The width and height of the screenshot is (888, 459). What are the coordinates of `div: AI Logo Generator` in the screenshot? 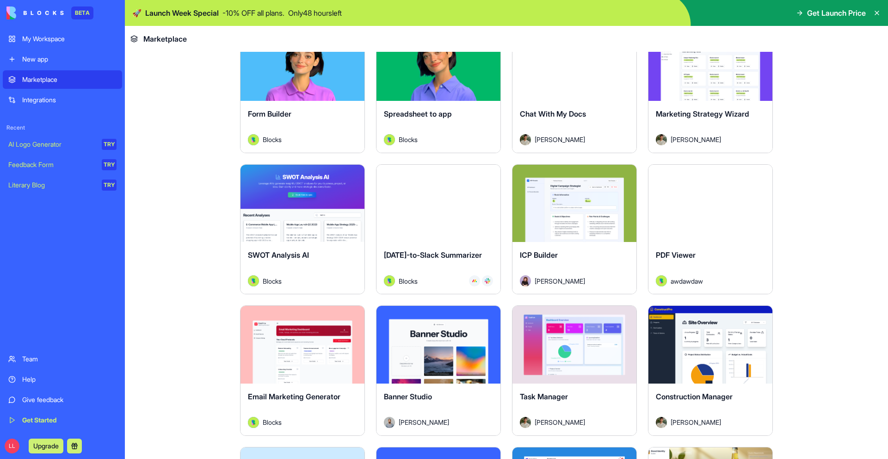 It's located at (52, 144).